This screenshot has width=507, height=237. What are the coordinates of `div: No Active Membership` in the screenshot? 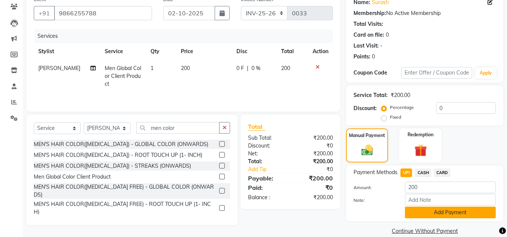 It's located at (424, 13).